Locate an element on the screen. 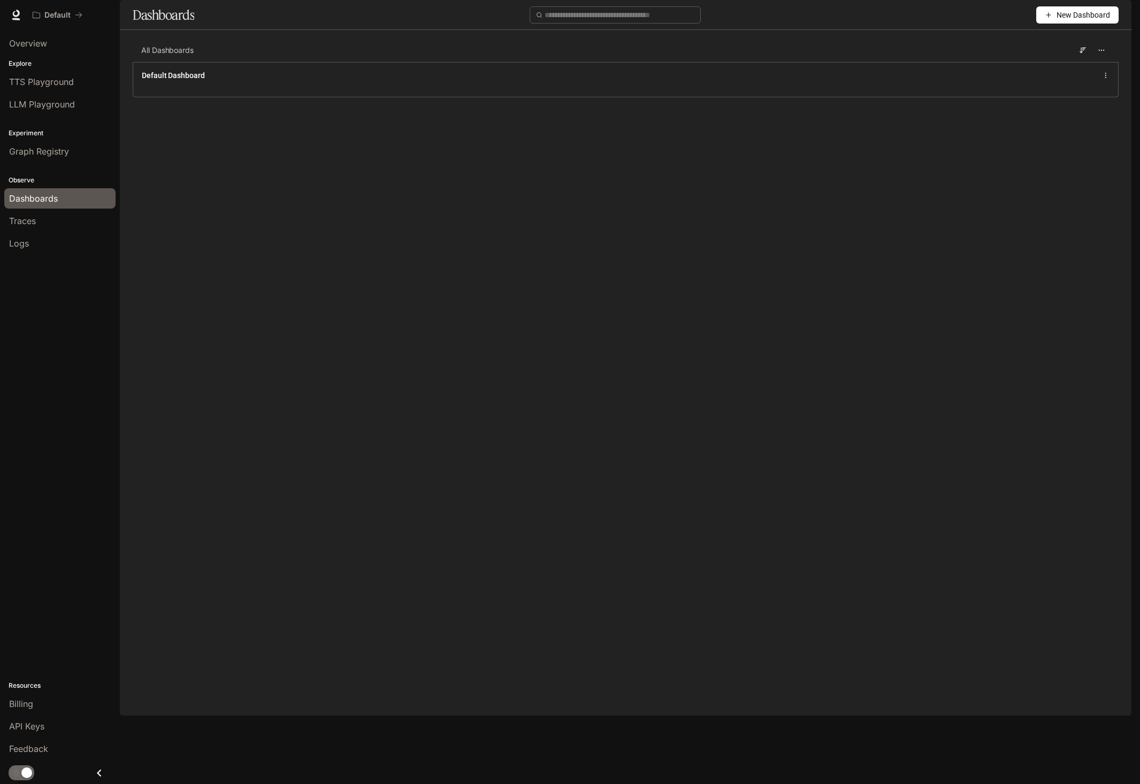 The width and height of the screenshot is (1140, 784). button: New Dashboard is located at coordinates (1078, 15).